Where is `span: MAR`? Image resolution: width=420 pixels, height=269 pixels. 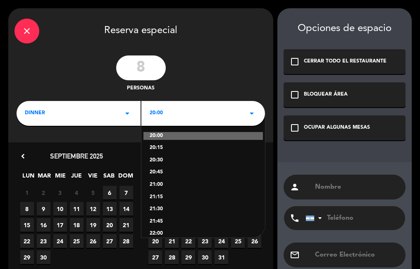
span: MAR is located at coordinates (44, 177).